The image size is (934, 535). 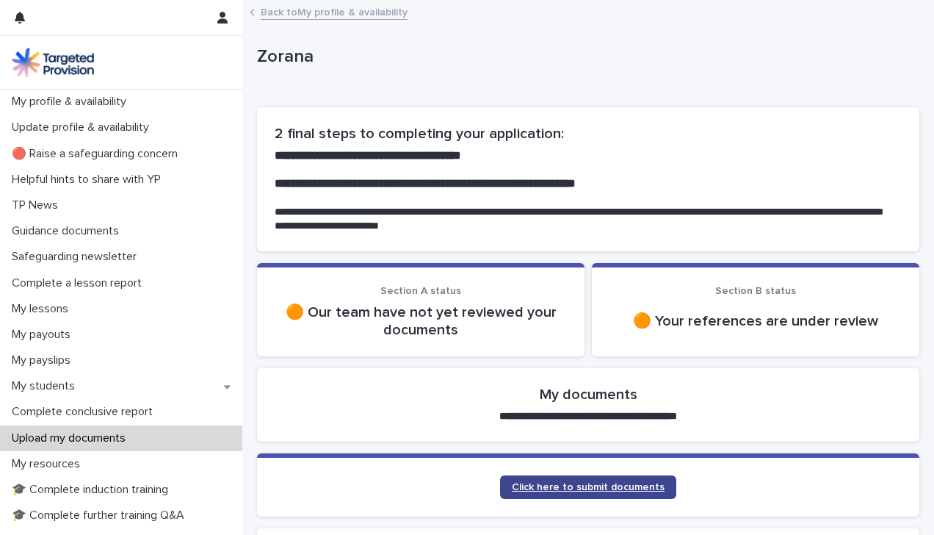 What do you see at coordinates (44, 360) in the screenshot?
I see `p: My payslips` at bounding box center [44, 360].